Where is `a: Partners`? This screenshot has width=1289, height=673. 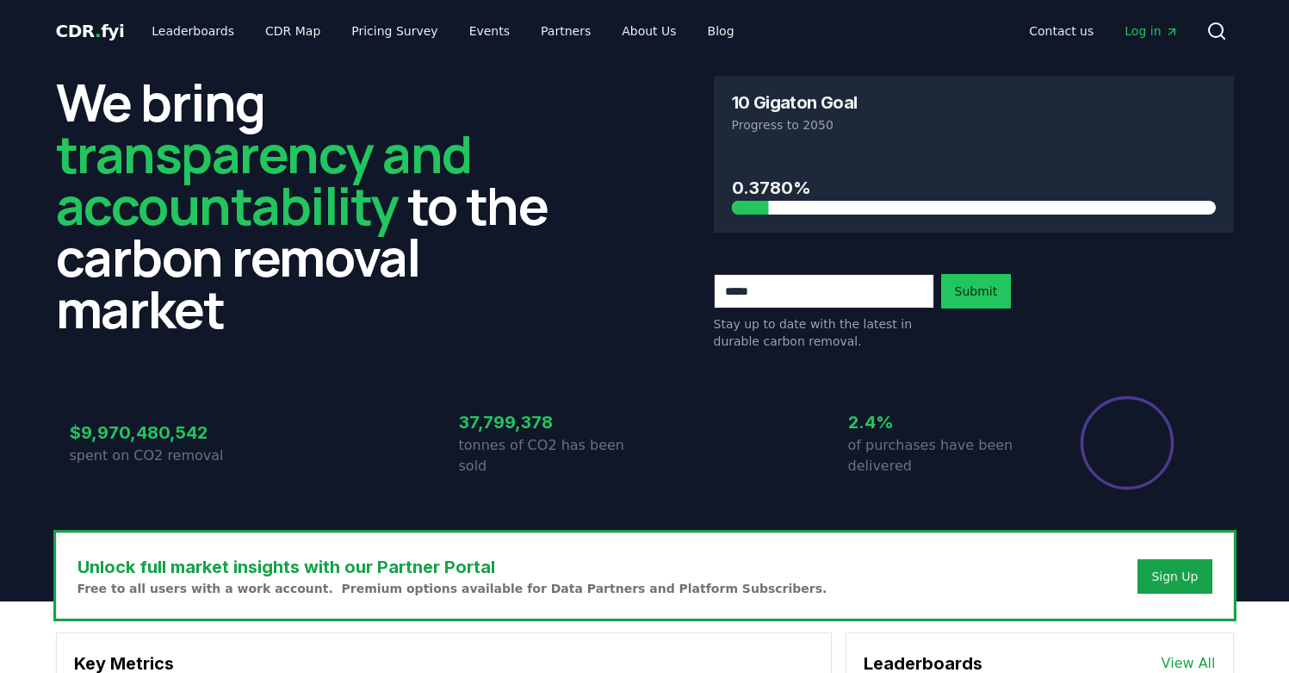 a: Partners is located at coordinates (566, 31).